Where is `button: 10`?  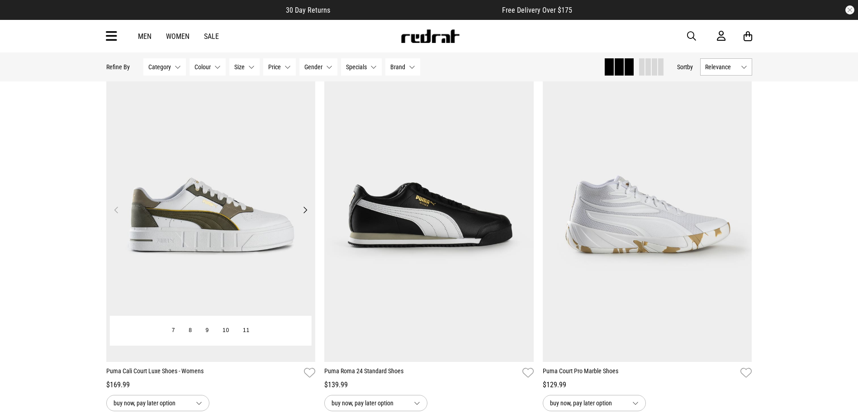 button: 10 is located at coordinates (226, 331).